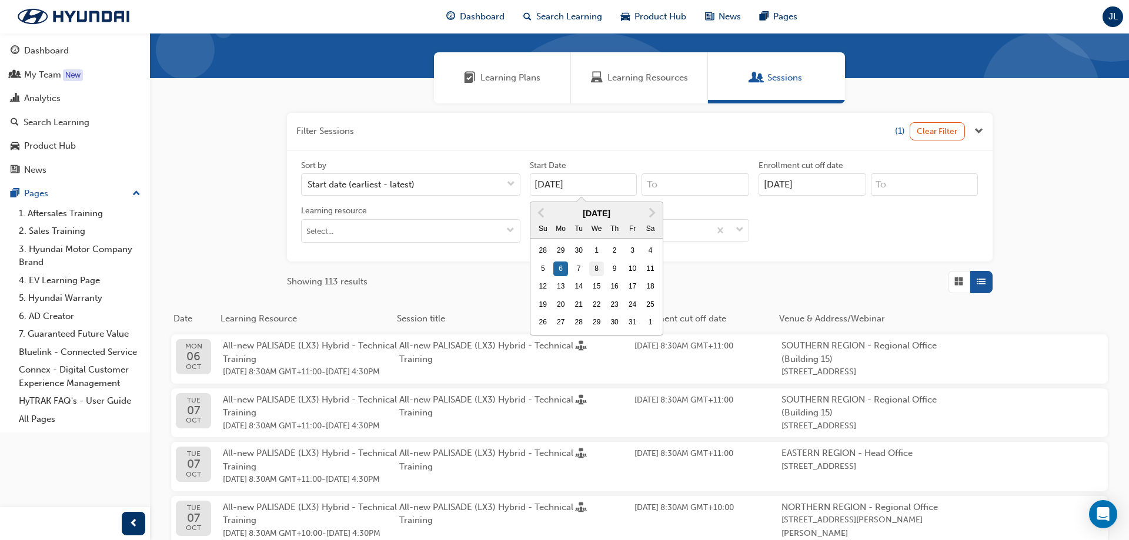 This screenshot has height=540, width=1129. What do you see at coordinates (75, 122) in the screenshot?
I see `a: Search Learning` at bounding box center [75, 122].